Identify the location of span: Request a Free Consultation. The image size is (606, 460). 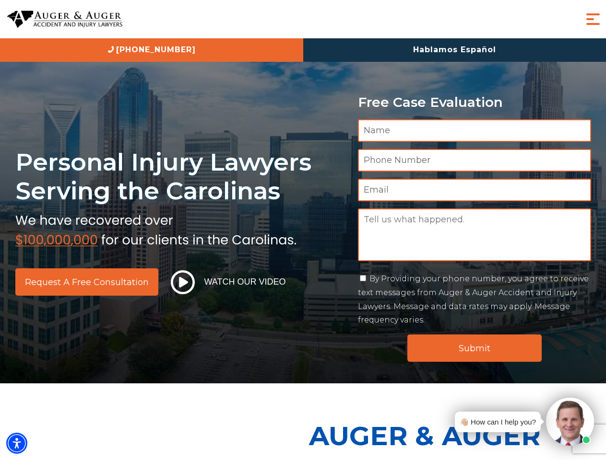
(87, 282).